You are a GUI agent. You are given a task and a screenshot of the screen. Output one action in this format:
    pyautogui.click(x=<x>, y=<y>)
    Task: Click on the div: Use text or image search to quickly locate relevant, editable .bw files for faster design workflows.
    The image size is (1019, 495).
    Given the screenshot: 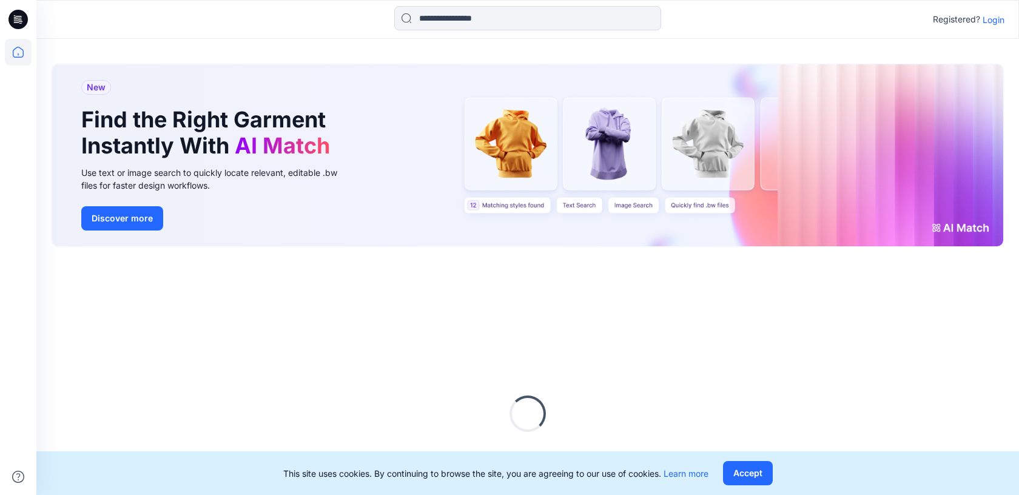 What is the action you would take?
    pyautogui.click(x=218, y=179)
    